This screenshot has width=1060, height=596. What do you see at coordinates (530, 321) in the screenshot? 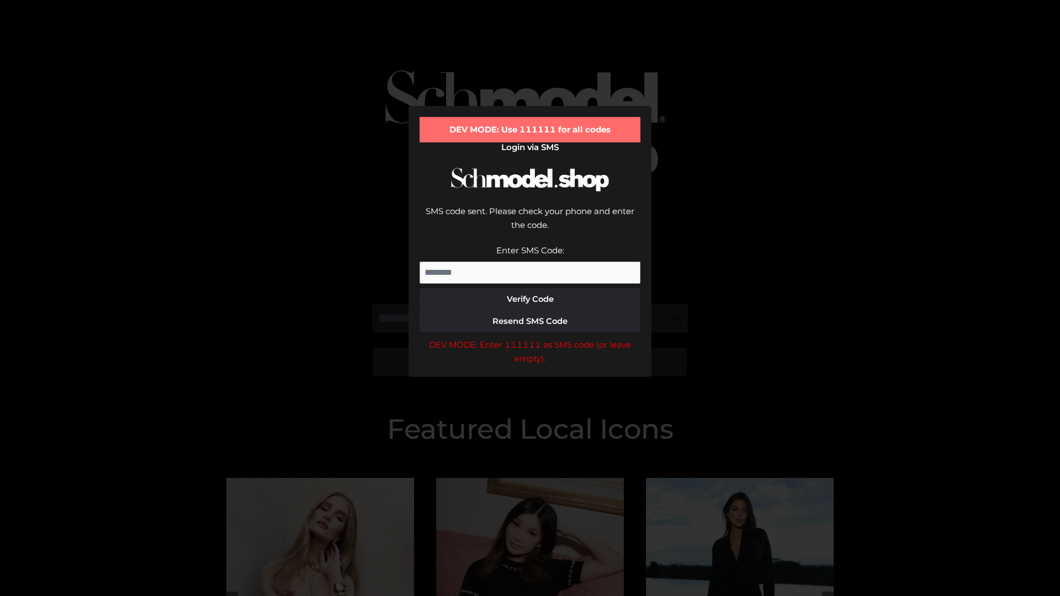
I see `button: Resend SMS Code` at bounding box center [530, 321].